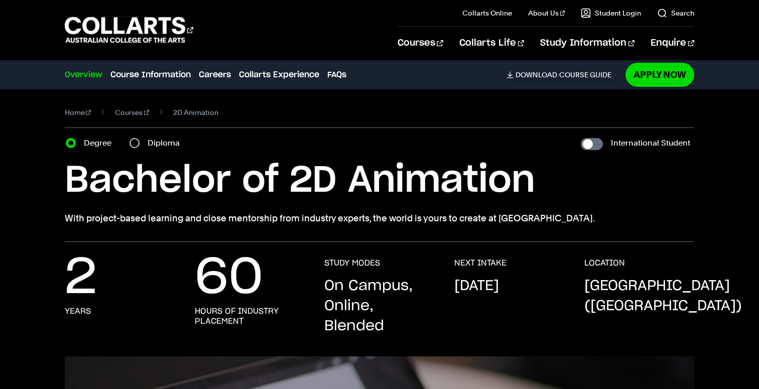 The width and height of the screenshot is (759, 389). Describe the element at coordinates (379, 306) in the screenshot. I see `p: On Campus, Online, Blended` at that location.